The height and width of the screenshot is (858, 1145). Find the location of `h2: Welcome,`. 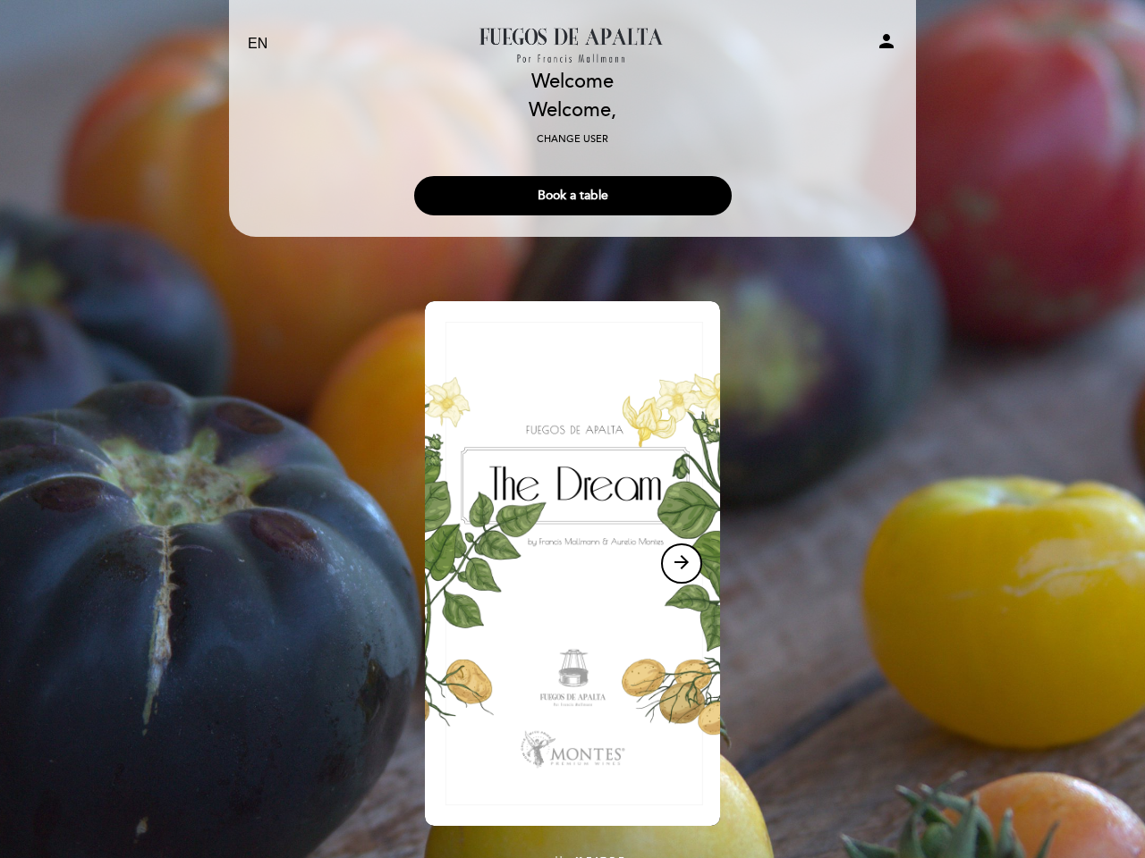

h2: Welcome, is located at coordinates (572, 111).